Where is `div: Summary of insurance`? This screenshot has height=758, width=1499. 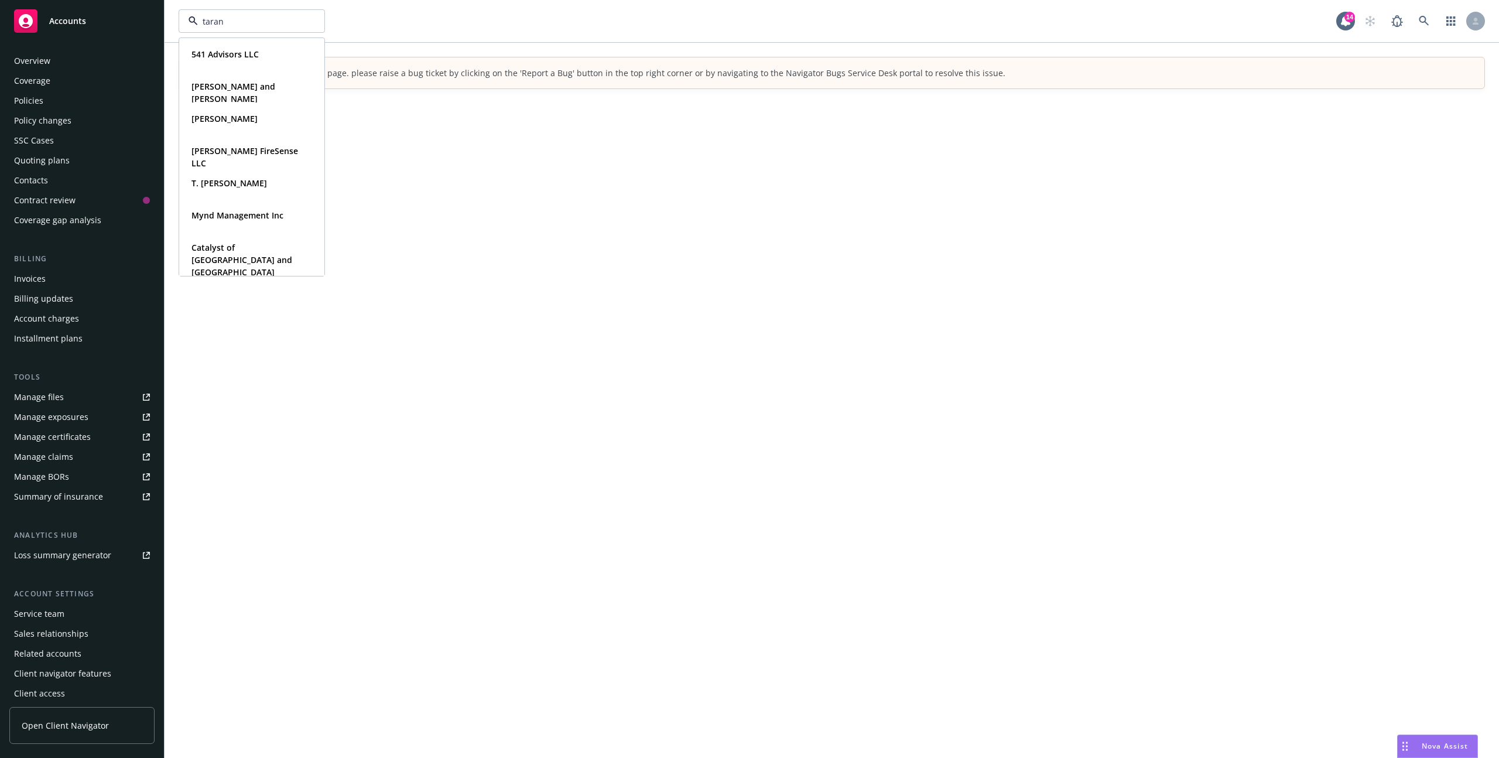
div: Summary of insurance is located at coordinates (59, 496).